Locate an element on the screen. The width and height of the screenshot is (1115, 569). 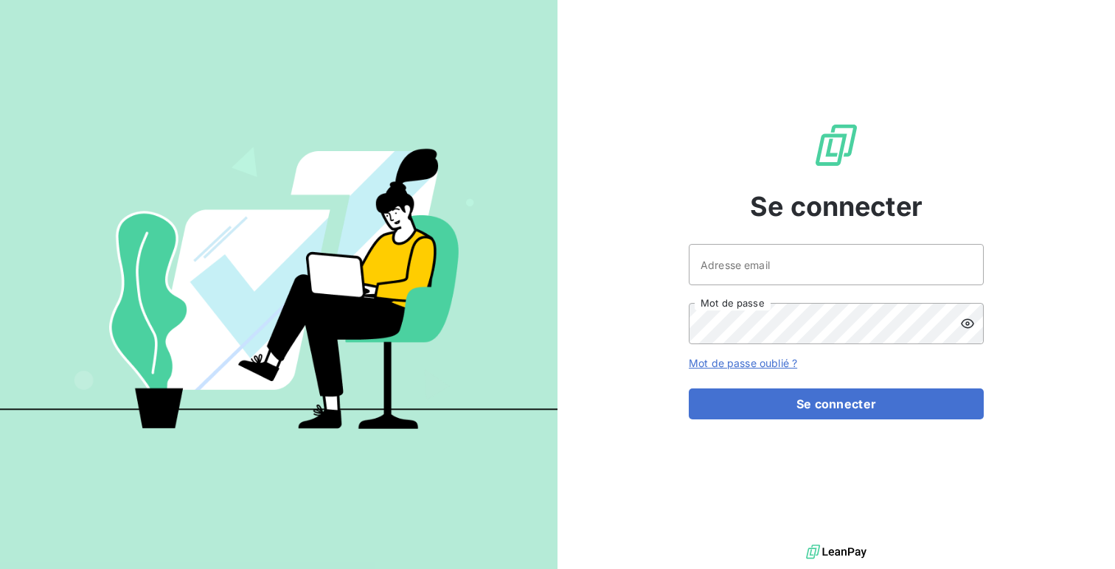
img: logo is located at coordinates (836, 552).